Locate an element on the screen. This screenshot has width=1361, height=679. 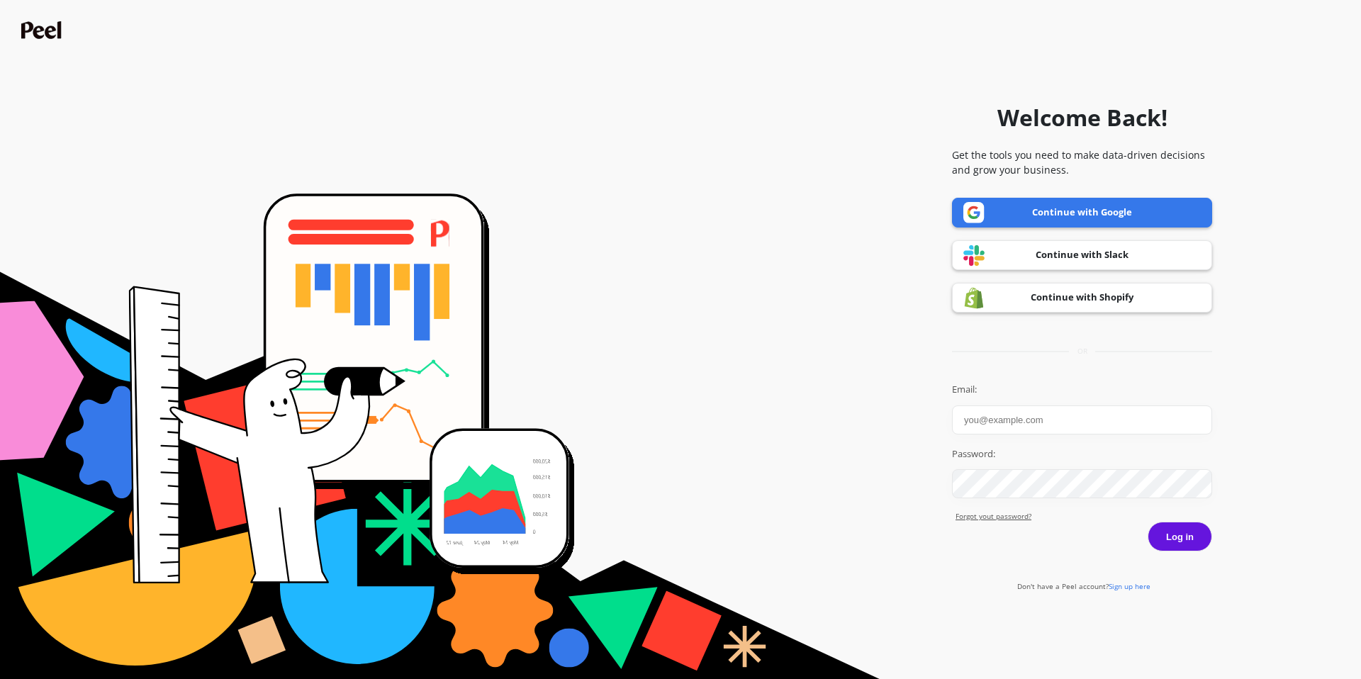
input: you@example.com is located at coordinates (1082, 420).